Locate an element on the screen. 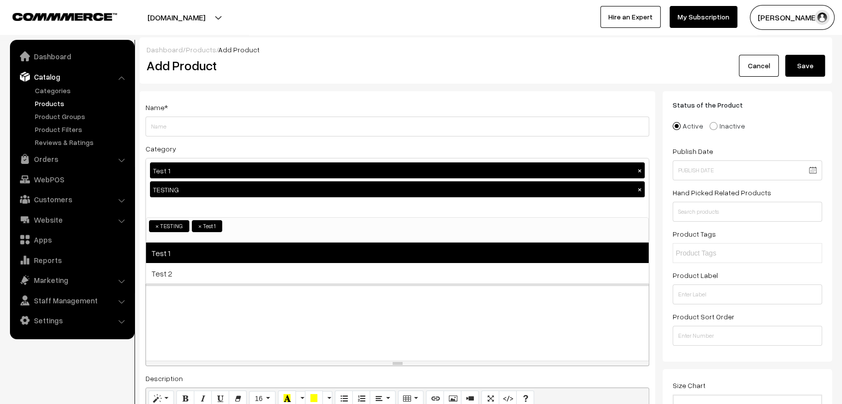  label: Product Tags is located at coordinates (694, 234).